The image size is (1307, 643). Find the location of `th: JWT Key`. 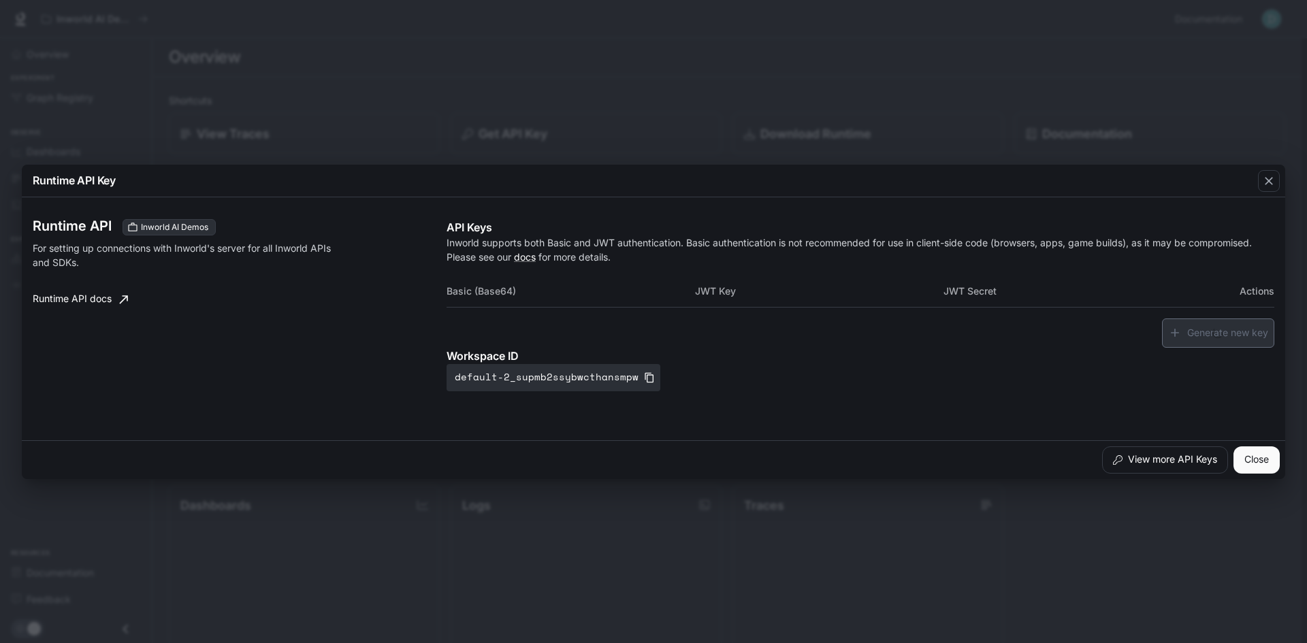

th: JWT Key is located at coordinates (819, 291).